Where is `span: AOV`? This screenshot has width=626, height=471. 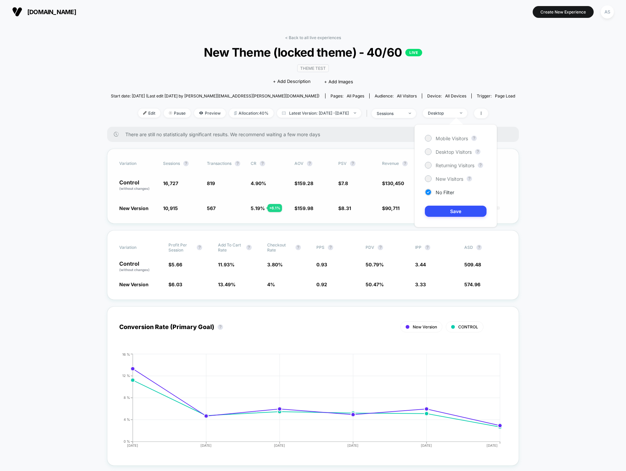
span: AOV is located at coordinates (299, 163).